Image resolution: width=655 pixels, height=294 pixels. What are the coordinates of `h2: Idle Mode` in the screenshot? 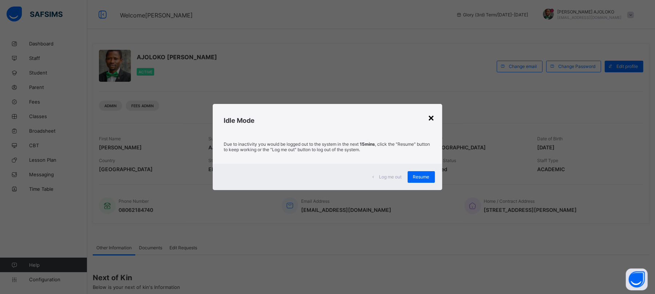 It's located at (327, 120).